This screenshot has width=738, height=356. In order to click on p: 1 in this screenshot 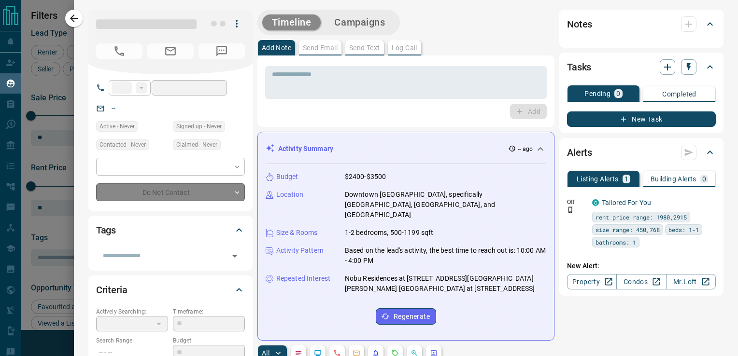, I will do `click(626, 179)`.